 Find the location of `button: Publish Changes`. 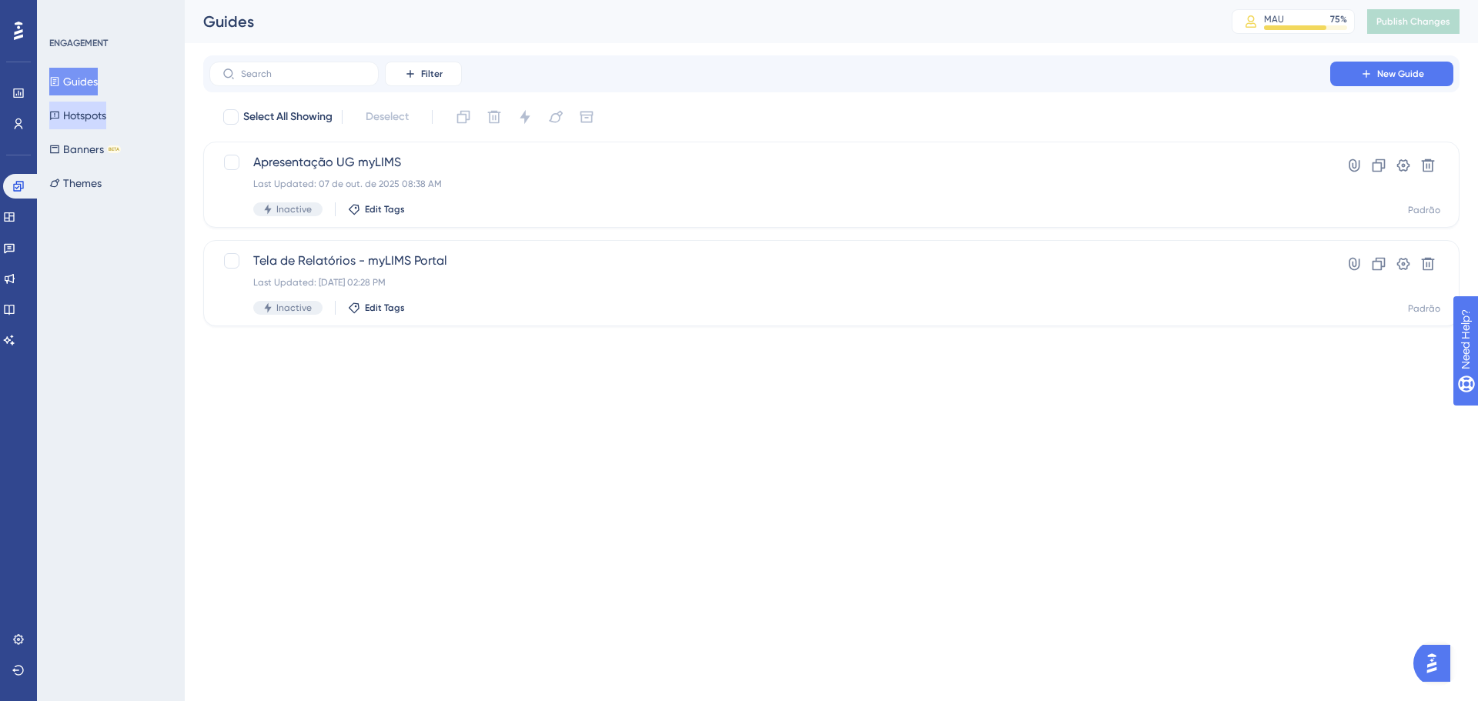

button: Publish Changes is located at coordinates (1413, 22).